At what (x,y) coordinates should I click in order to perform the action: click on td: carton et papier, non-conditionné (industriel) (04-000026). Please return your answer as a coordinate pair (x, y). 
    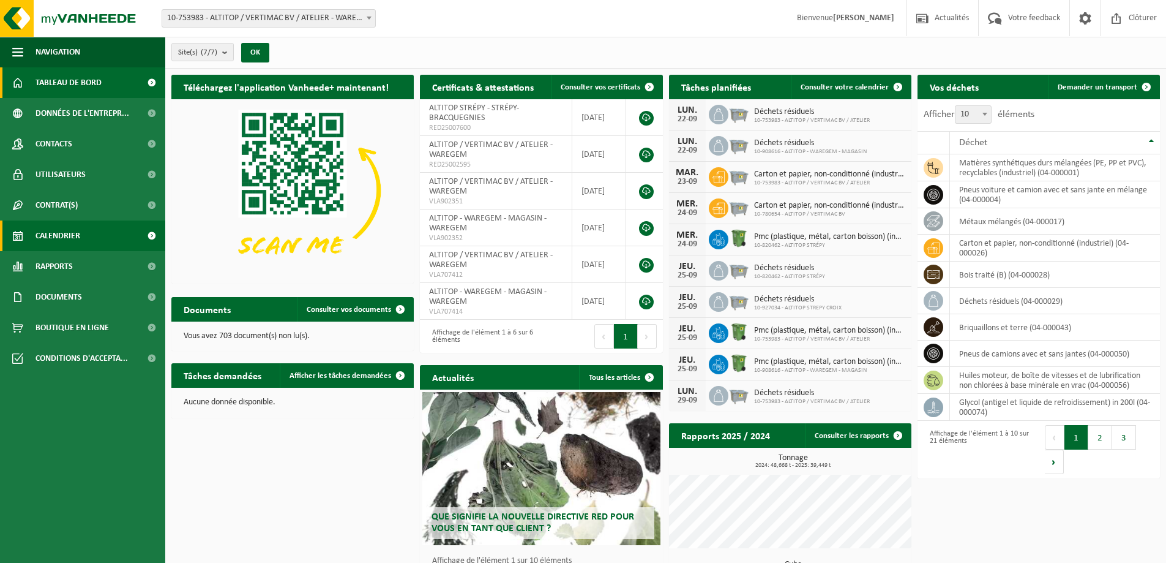
    Looking at the image, I should click on (1055, 248).